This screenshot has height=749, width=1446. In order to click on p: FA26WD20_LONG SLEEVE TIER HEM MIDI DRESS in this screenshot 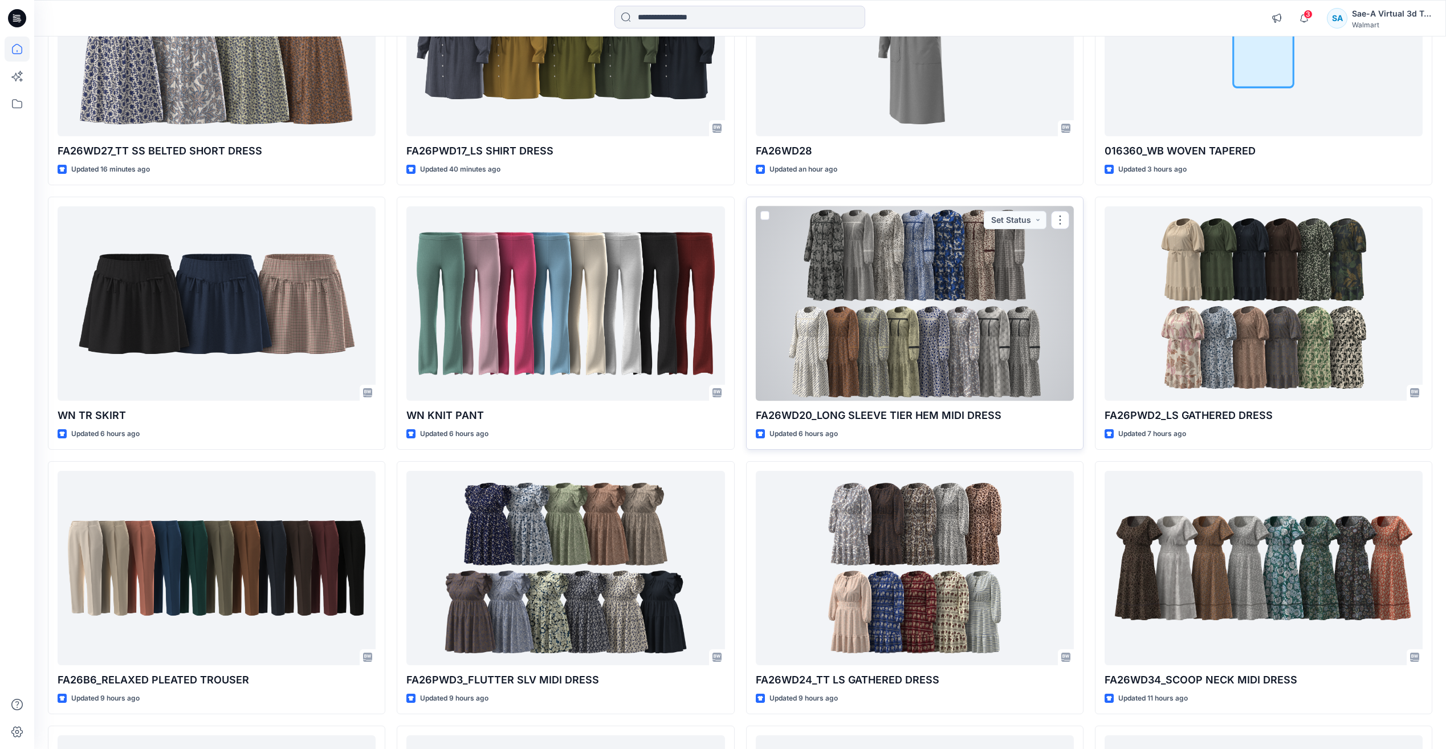, I will do `click(915, 416)`.